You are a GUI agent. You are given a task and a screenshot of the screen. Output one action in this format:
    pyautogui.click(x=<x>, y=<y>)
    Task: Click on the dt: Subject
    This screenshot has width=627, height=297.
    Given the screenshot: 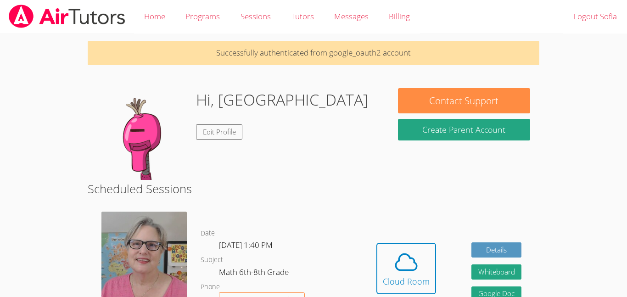 What is the action you would take?
    pyautogui.click(x=212, y=260)
    